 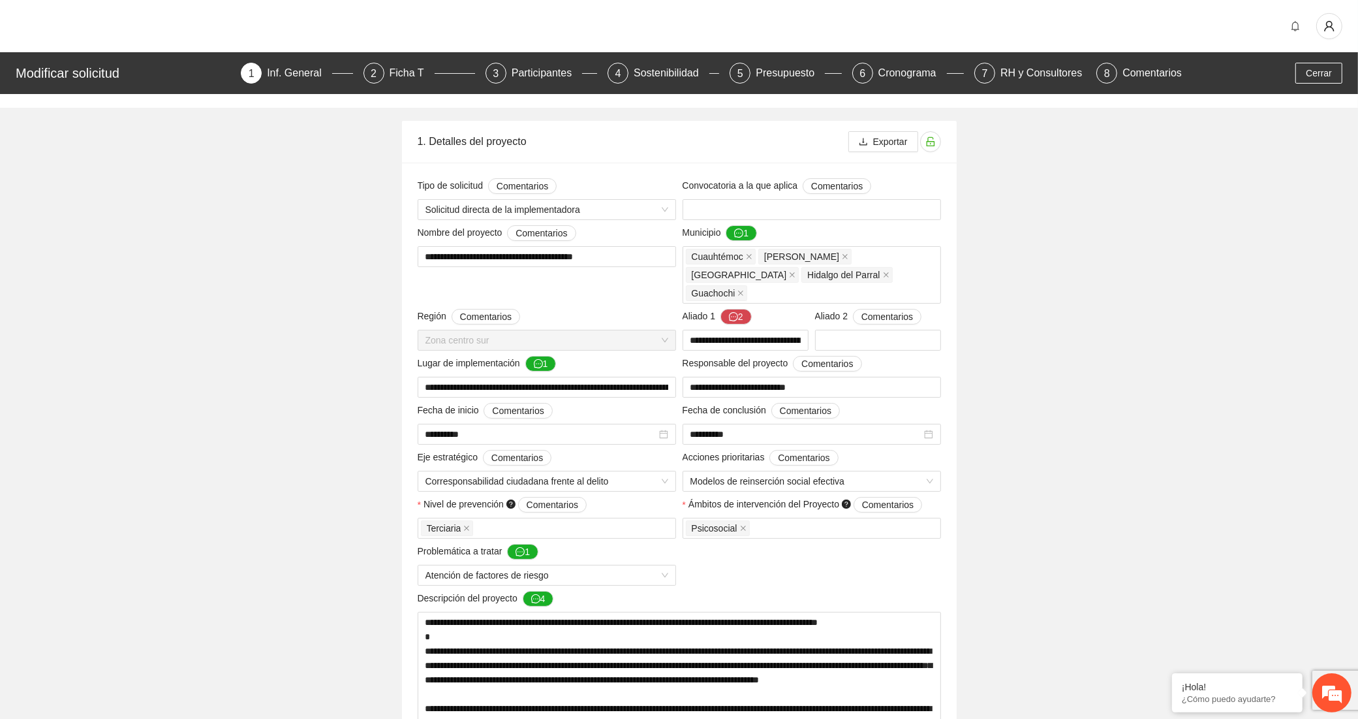 What do you see at coordinates (547, 340) in the screenshot?
I see `span: Zona centro sur` at bounding box center [547, 340].